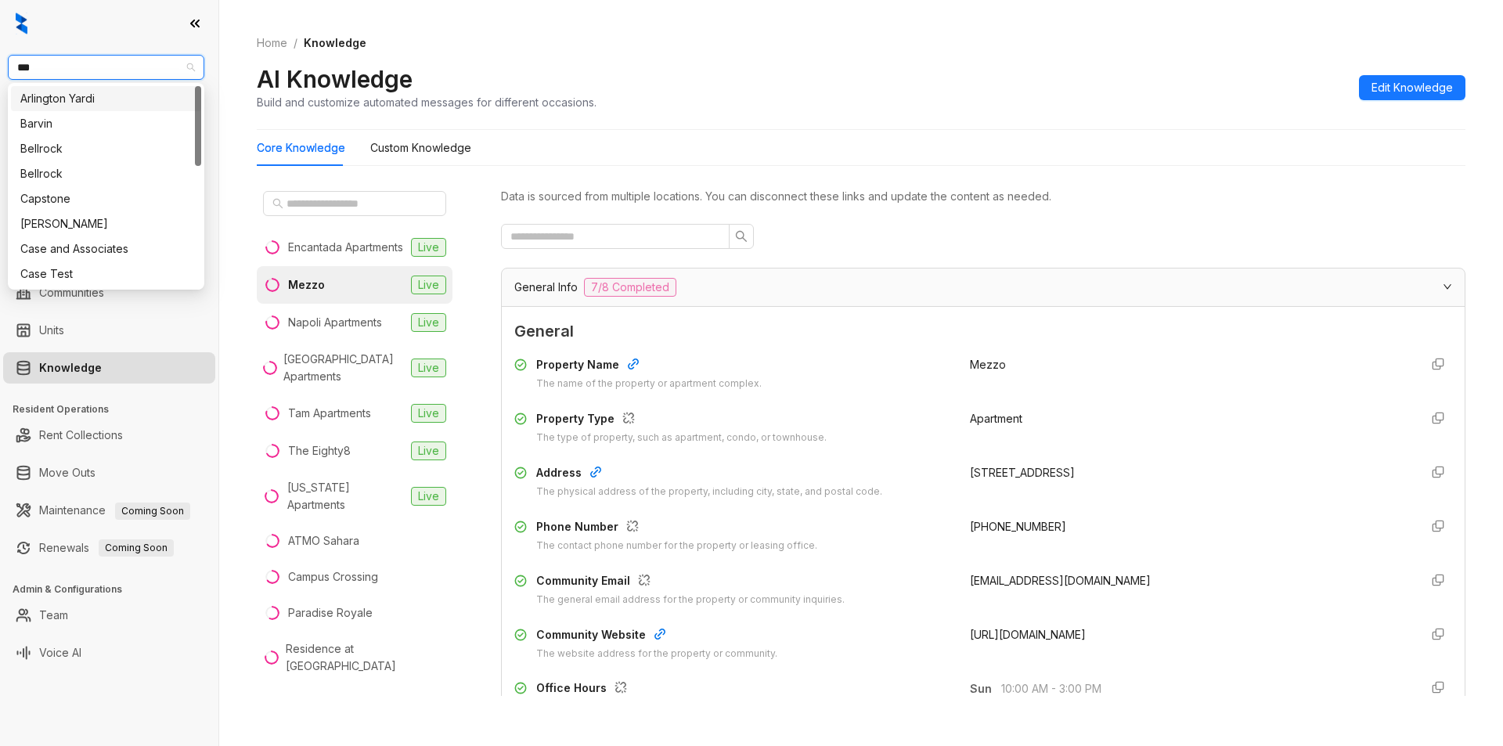 Image resolution: width=1503 pixels, height=746 pixels. What do you see at coordinates (106, 199) in the screenshot?
I see `div: Capstone` at bounding box center [106, 199].